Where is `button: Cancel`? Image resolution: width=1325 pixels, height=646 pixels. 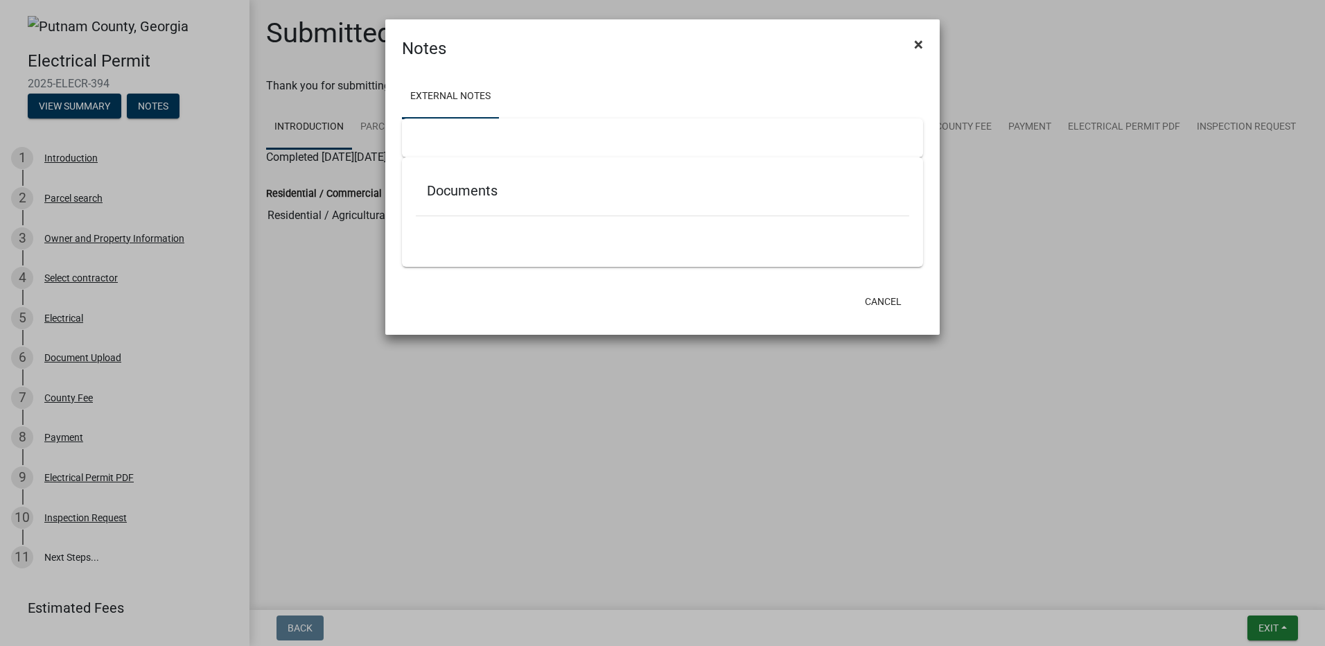 button: Cancel is located at coordinates (883, 301).